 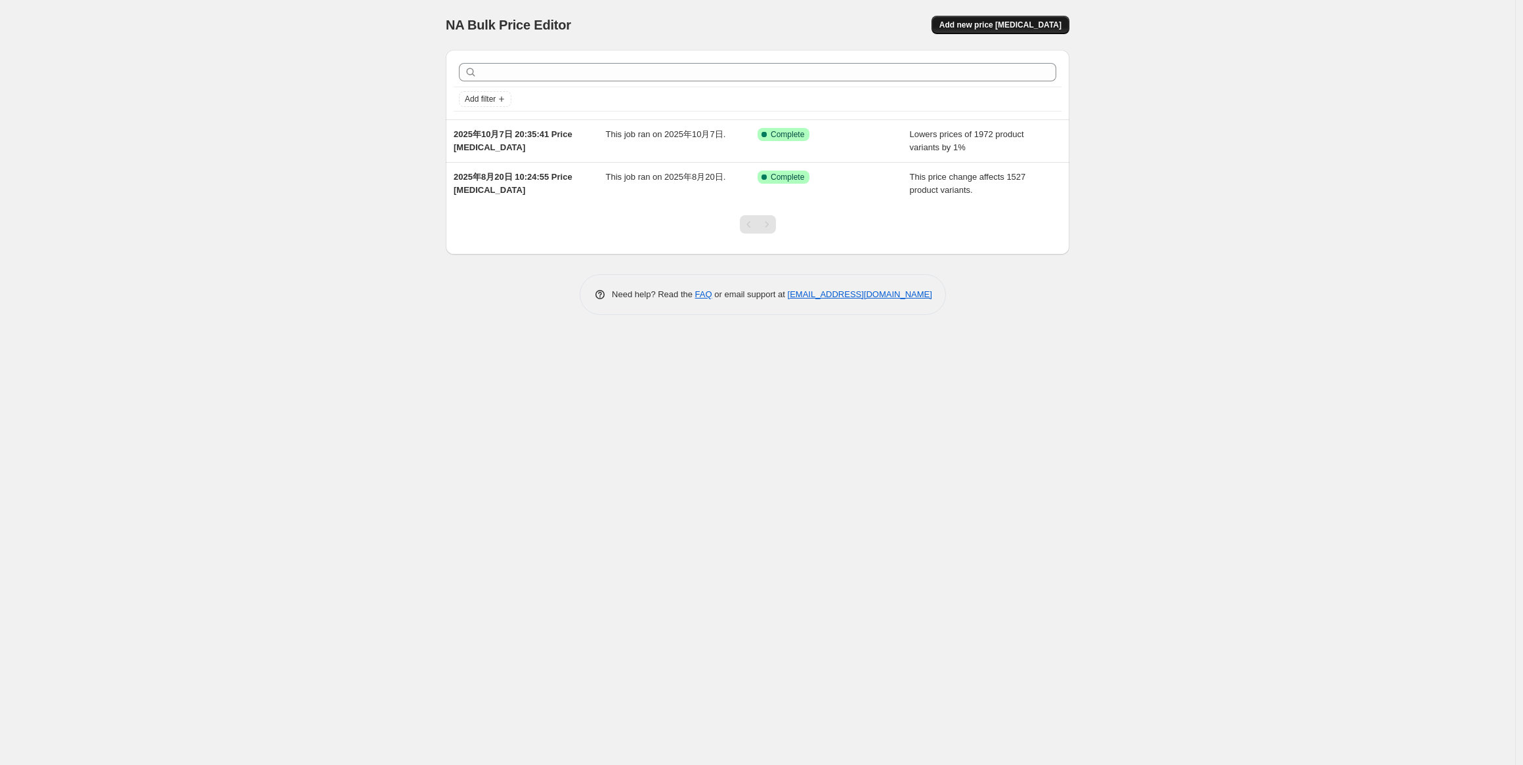 What do you see at coordinates (666, 177) in the screenshot?
I see `span: This job ran on 2025年8月20日.` at bounding box center [666, 177].